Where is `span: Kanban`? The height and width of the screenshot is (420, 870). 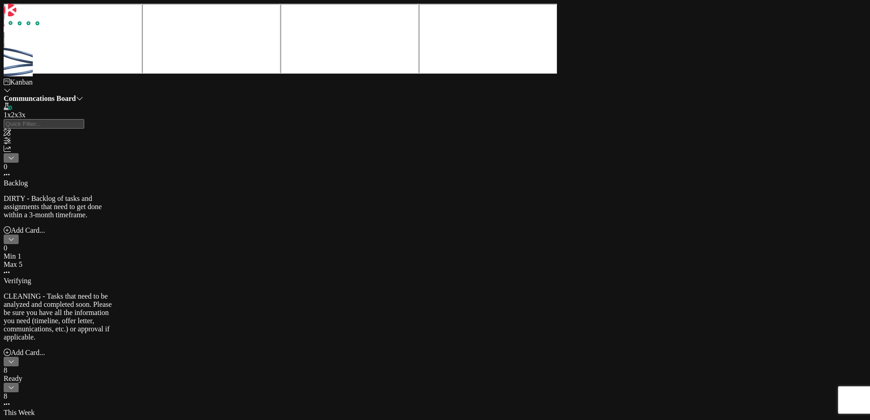 span: Kanban is located at coordinates (21, 82).